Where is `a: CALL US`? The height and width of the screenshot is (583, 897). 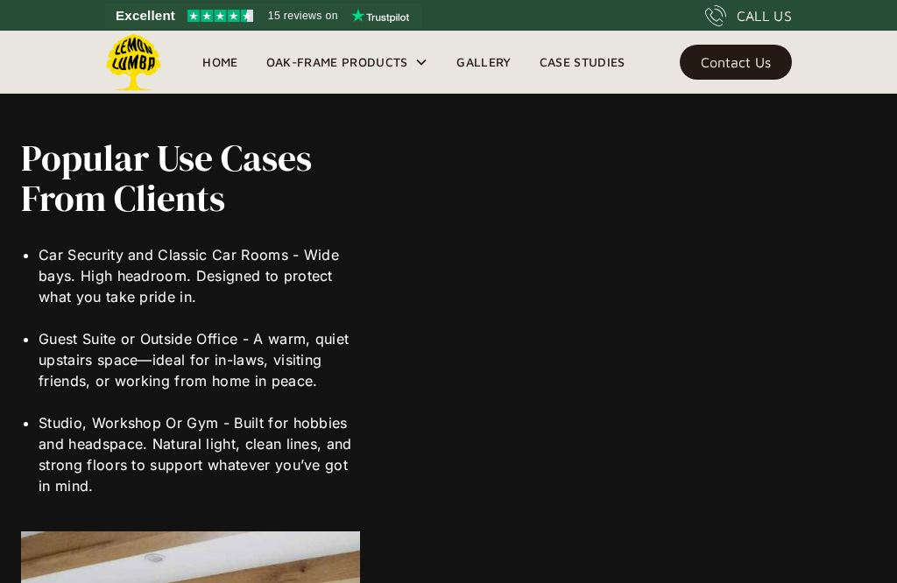 a: CALL US is located at coordinates (748, 16).